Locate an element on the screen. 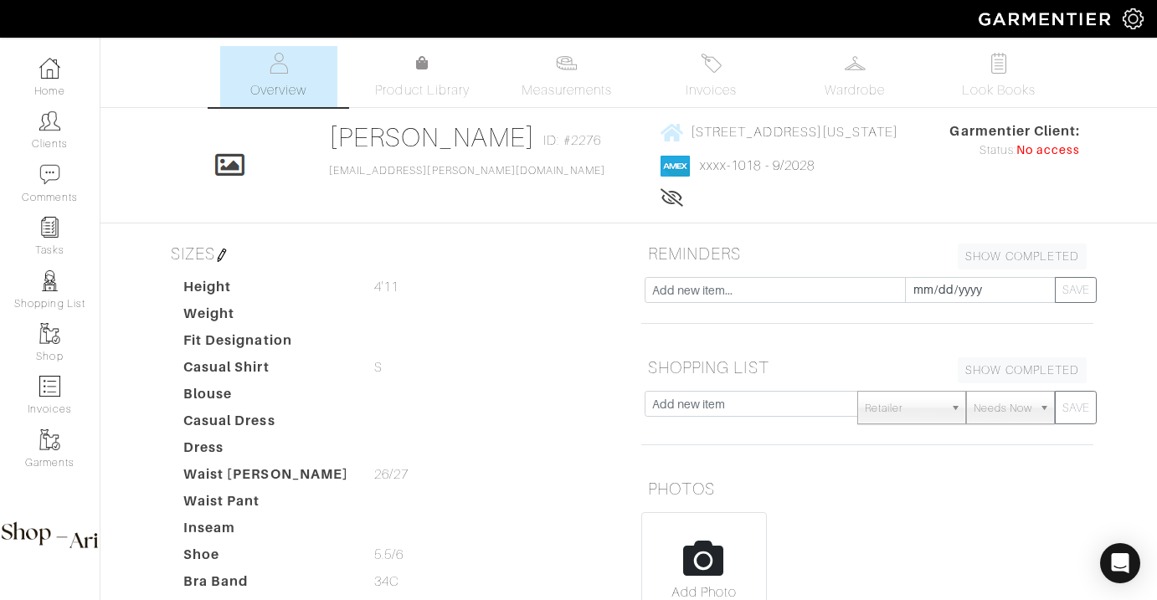 The height and width of the screenshot is (600, 1157). a: Look Books is located at coordinates (999, 76).